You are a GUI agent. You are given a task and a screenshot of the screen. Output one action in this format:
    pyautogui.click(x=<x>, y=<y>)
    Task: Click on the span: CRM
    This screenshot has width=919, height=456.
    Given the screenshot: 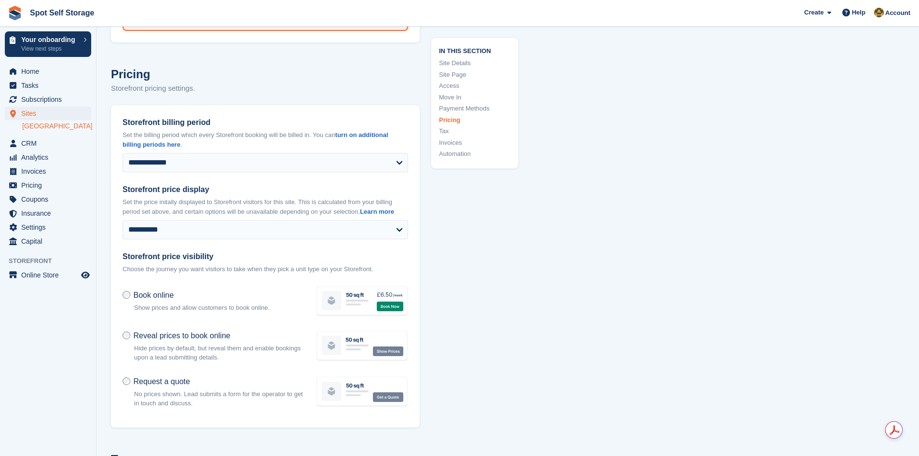 What is the action you would take?
    pyautogui.click(x=50, y=143)
    